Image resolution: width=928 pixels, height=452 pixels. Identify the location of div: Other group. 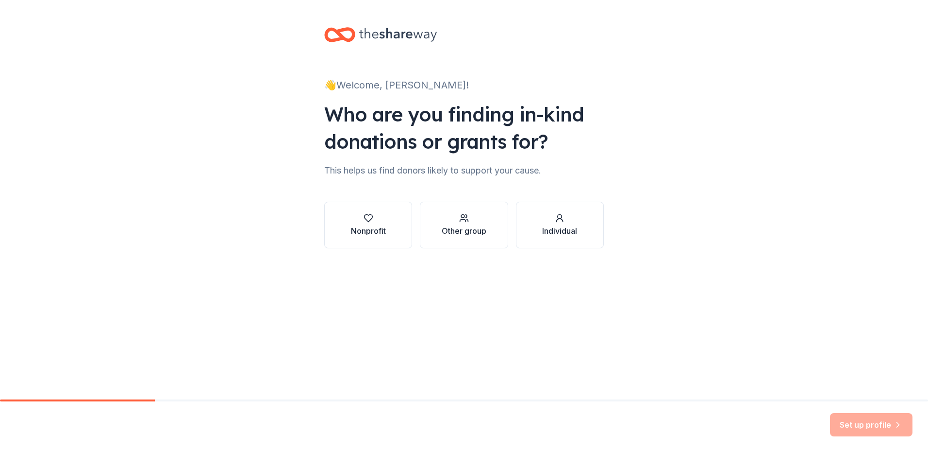
(464, 231).